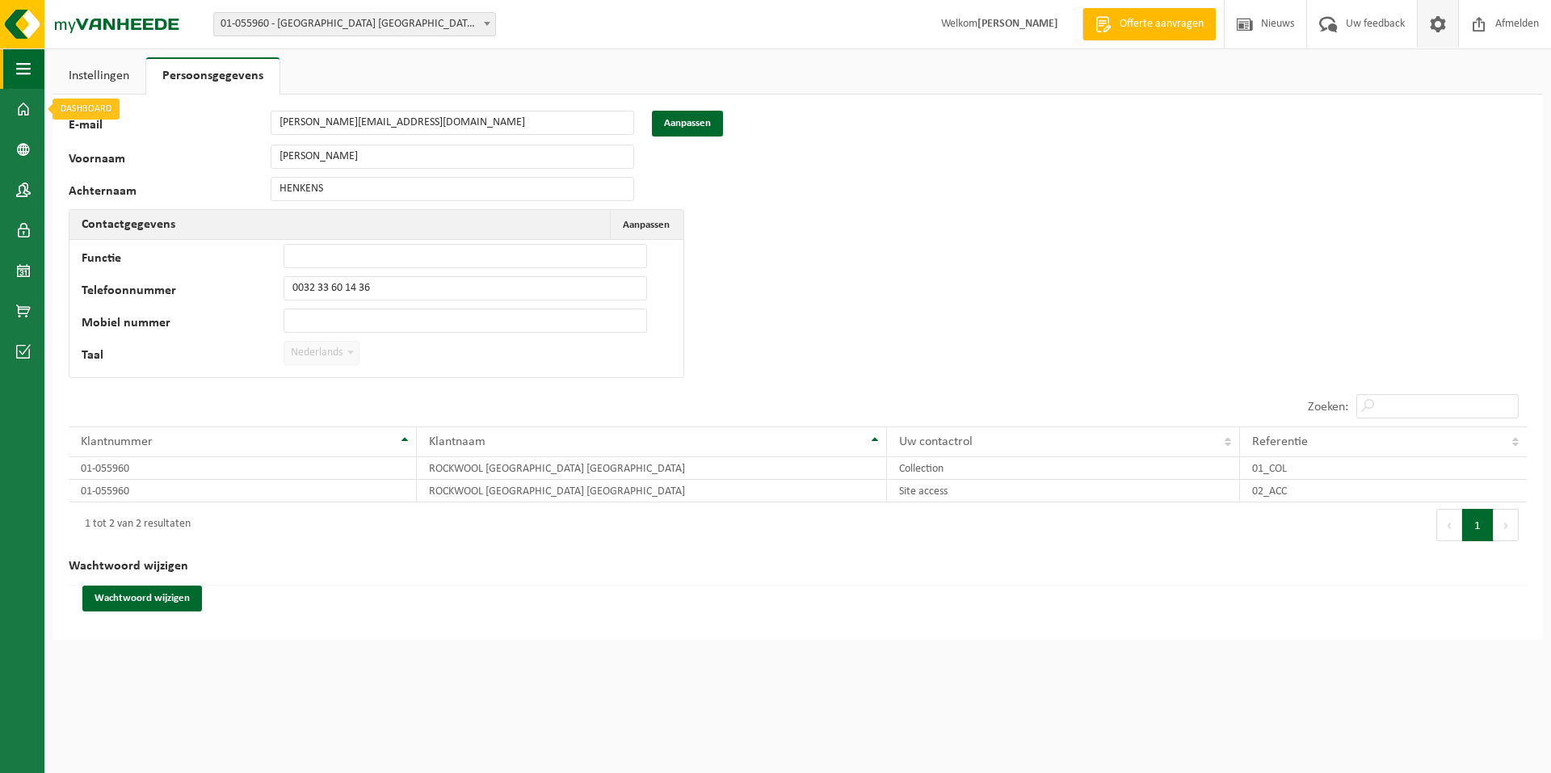 The image size is (1551, 773). I want to click on a: Instellingen, so click(99, 76).